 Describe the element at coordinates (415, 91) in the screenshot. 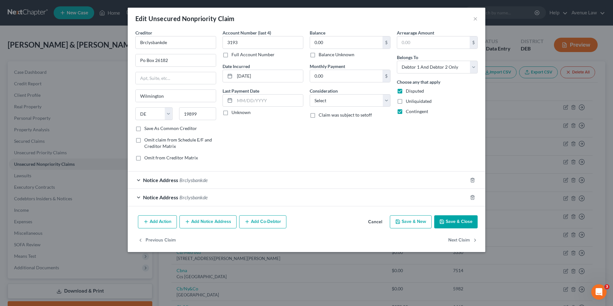

I see `span: Disputed` at that location.